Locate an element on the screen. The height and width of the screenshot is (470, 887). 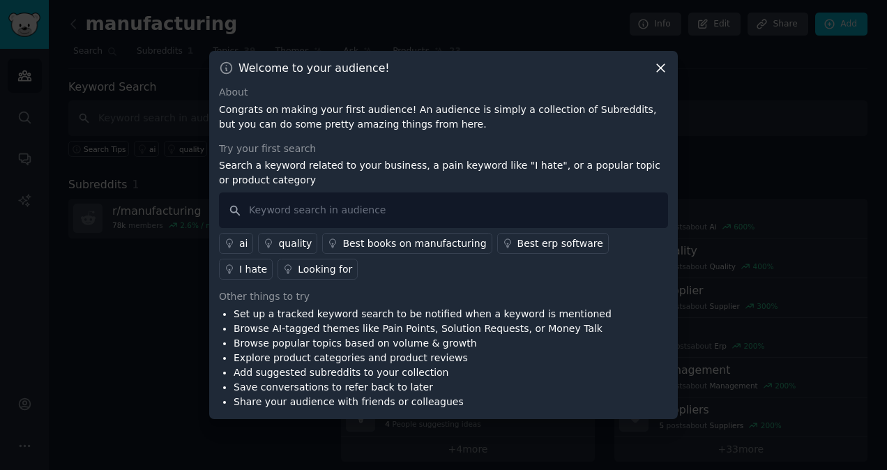
li: Save conversations to refer back to later is located at coordinates (423, 387).